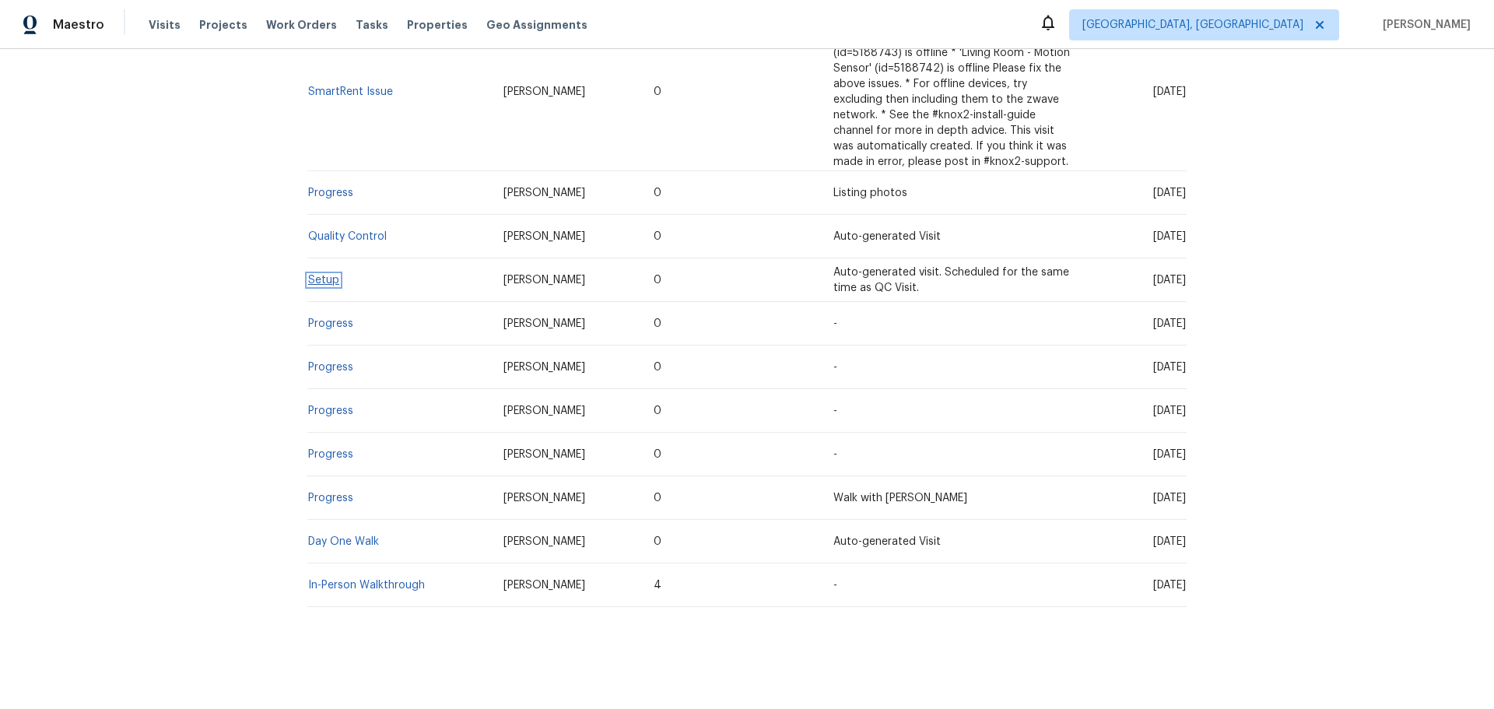  I want to click on a: SmartRent Issue, so click(350, 92).